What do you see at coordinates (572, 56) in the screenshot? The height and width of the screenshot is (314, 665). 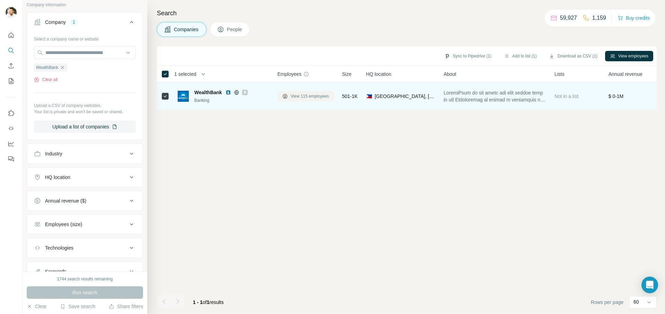 I see `button: Download as CSV (1)` at bounding box center [572, 56].